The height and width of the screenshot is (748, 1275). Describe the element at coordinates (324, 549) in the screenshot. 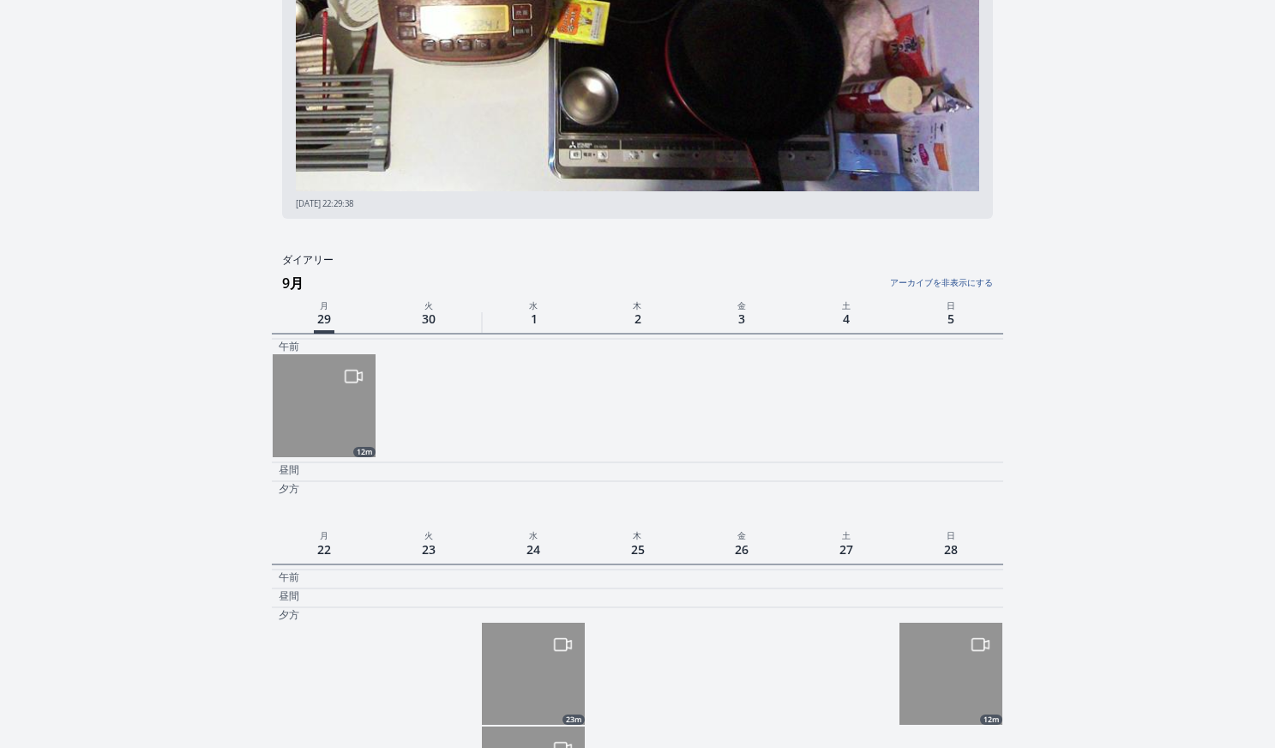

I see `span: 22` at that location.